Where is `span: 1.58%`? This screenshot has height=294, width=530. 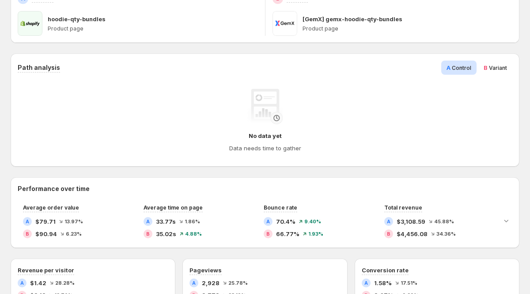
span: 1.58% is located at coordinates (383, 283).